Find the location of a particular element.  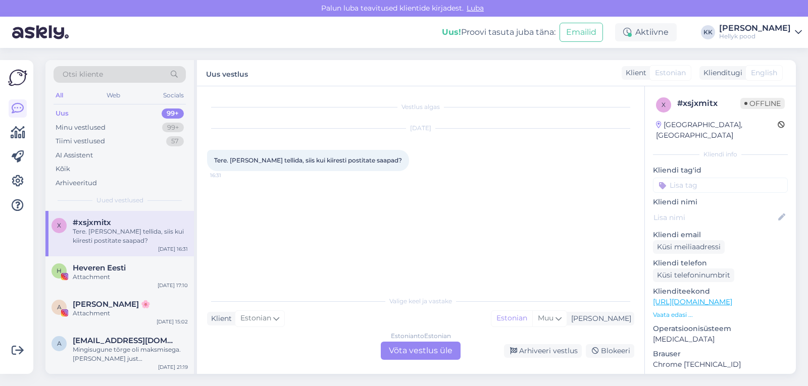

div: Proovi tasuta juba täna: is located at coordinates (498, 32).